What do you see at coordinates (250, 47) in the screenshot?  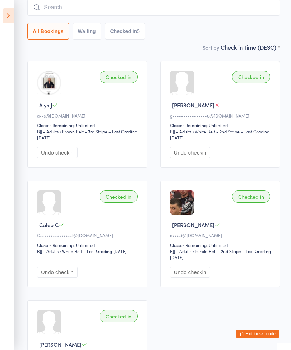 I see `div: Check in time (DESC)` at bounding box center [250, 47].